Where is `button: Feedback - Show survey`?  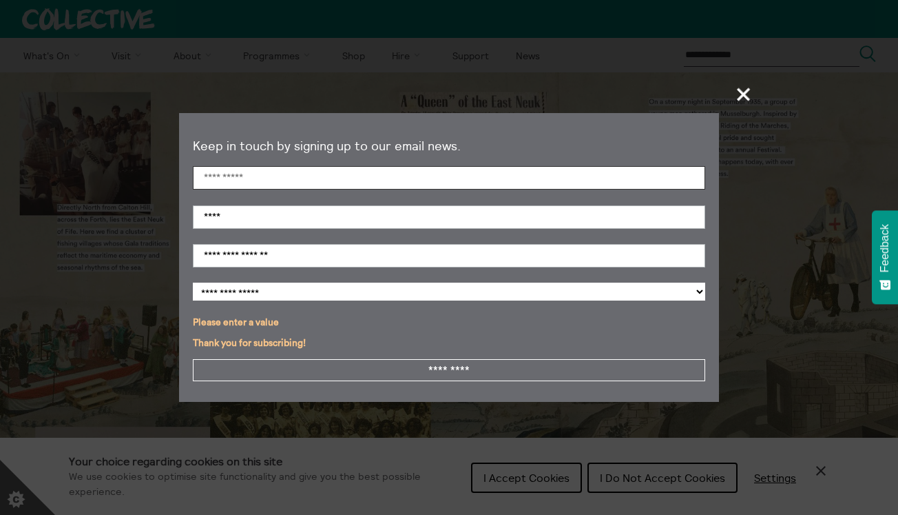
button: Feedback - Show survey is located at coordinates (885, 257).